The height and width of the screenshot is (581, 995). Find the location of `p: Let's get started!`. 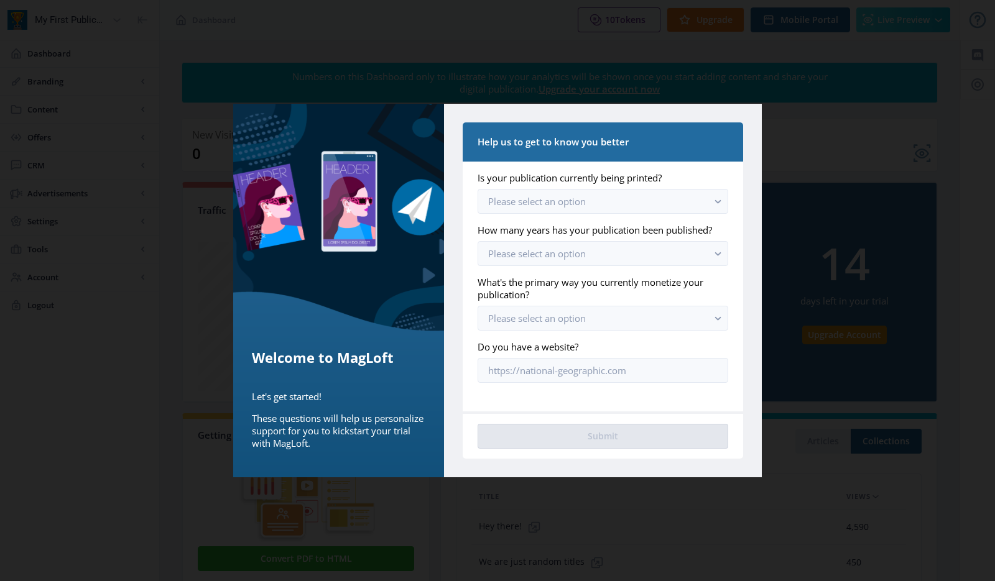

p: Let's get started! is located at coordinates (338, 397).